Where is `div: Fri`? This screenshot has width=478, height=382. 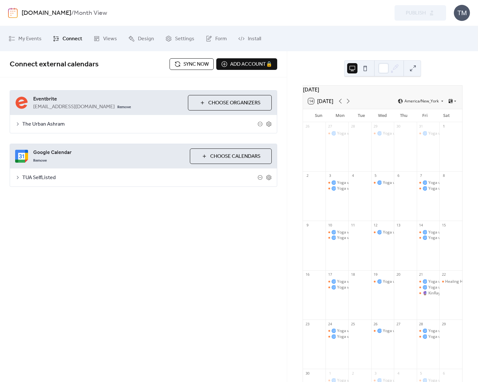 div: Fri is located at coordinates (425, 116).